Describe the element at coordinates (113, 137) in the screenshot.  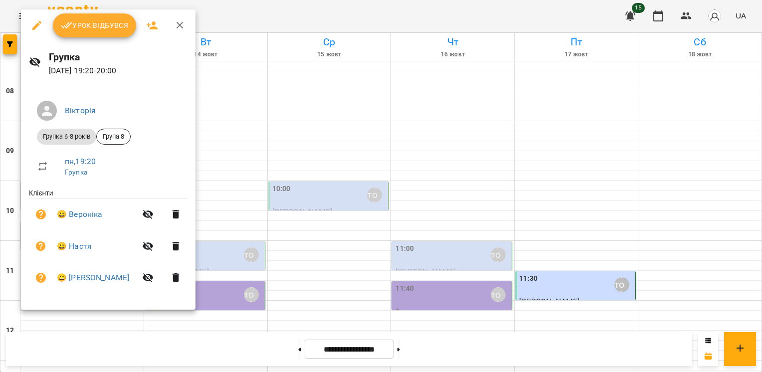
I see `span: Група 8` at that location.